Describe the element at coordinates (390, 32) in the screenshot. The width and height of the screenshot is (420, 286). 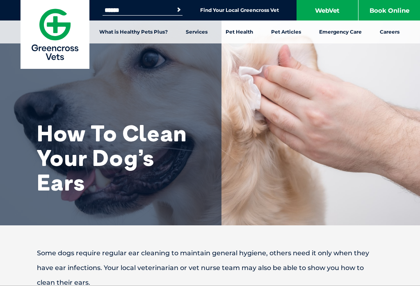
I see `a: Careers` at that location.